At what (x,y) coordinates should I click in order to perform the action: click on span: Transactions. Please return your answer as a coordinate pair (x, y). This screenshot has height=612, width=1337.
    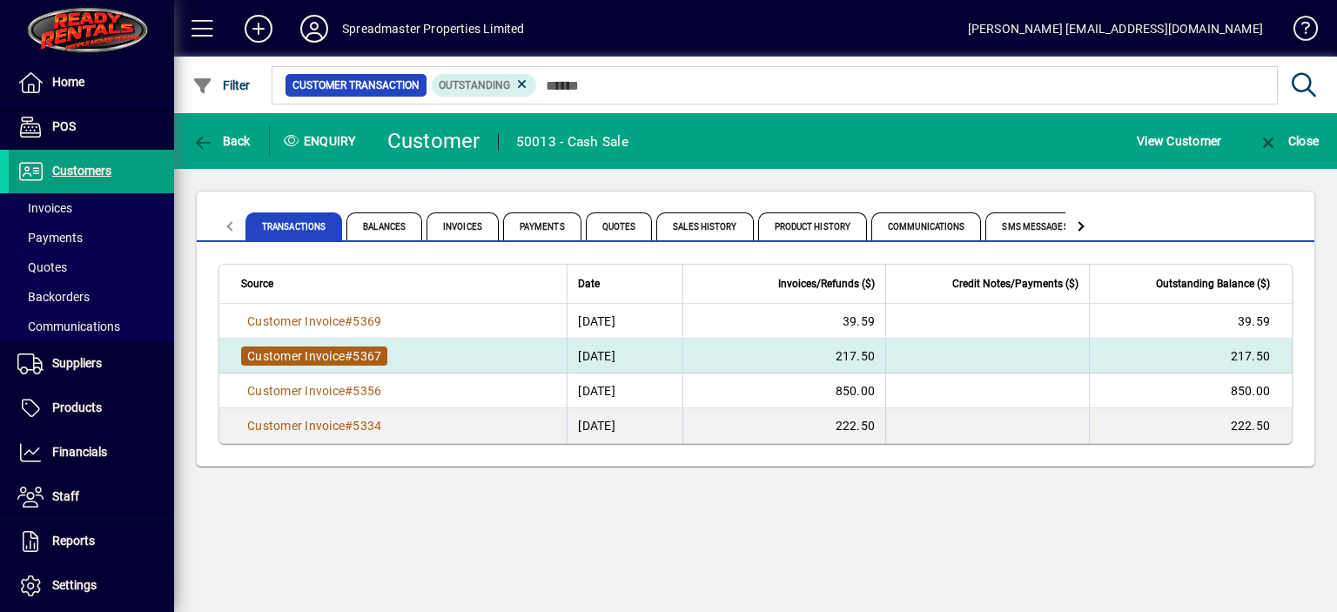
    Looking at the image, I should click on (293, 226).